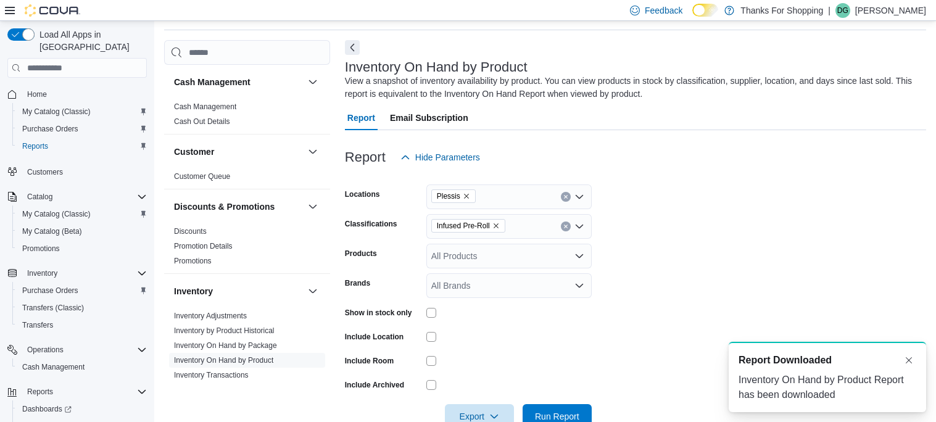  I want to click on button: Dismiss toast, so click(909, 360).